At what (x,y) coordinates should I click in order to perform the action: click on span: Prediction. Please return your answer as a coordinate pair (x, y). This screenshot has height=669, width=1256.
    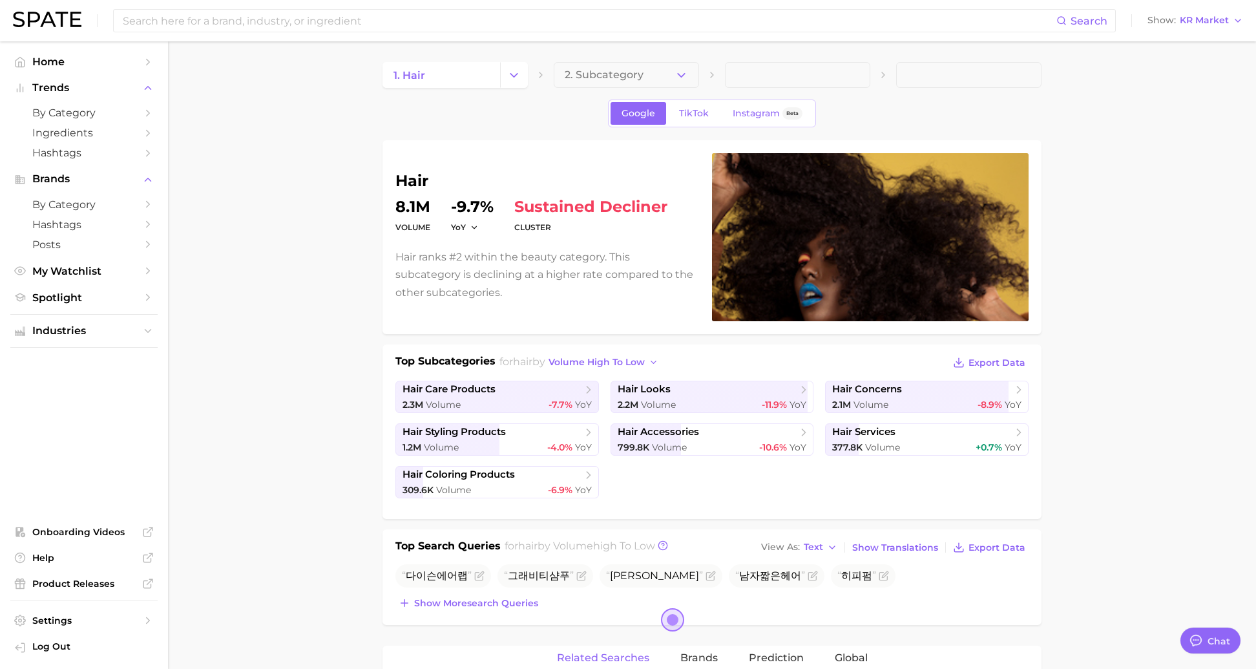
    Looking at the image, I should click on (776, 658).